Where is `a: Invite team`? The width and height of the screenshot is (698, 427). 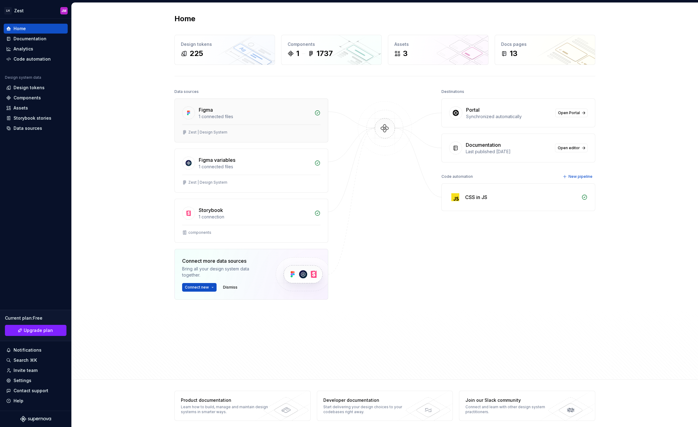
a: Invite team is located at coordinates (36, 370).